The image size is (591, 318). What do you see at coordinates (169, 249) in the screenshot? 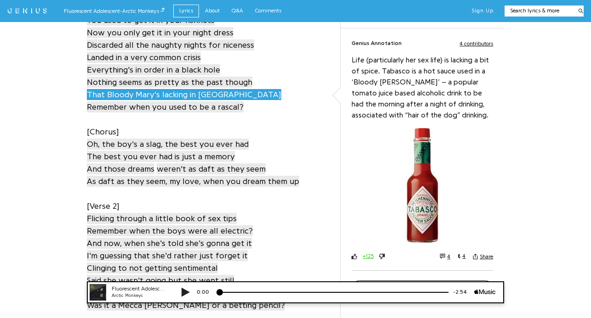
I see `a: And now, when she's told she's gonna get itI'm guessing that she'd rather just forget it` at bounding box center [169, 249].